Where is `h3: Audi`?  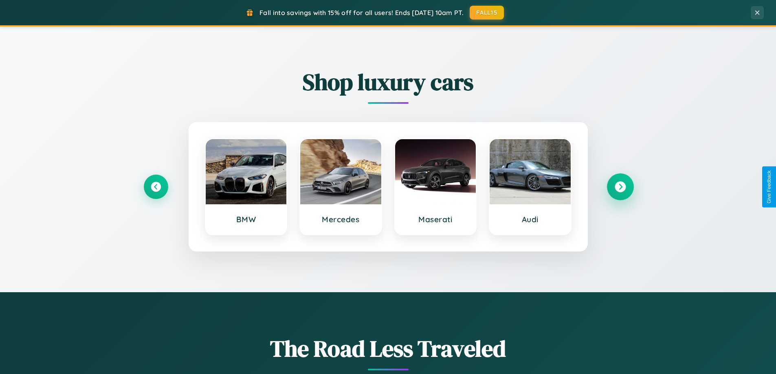
h3: Audi is located at coordinates (530, 220).